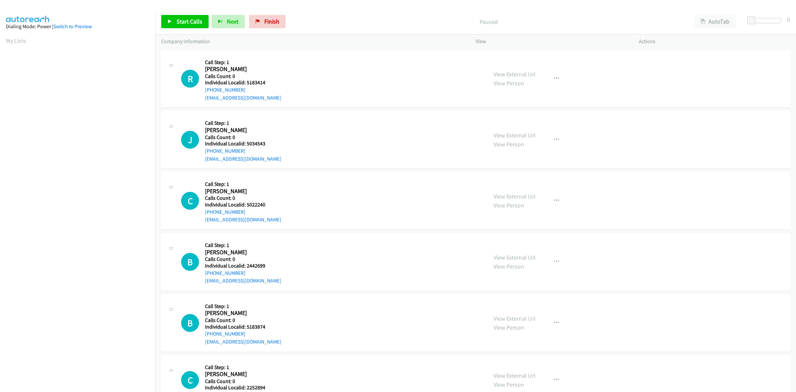 The width and height of the screenshot is (796, 392). What do you see at coordinates (73, 26) in the screenshot?
I see `a: Switch to Preview` at bounding box center [73, 26].